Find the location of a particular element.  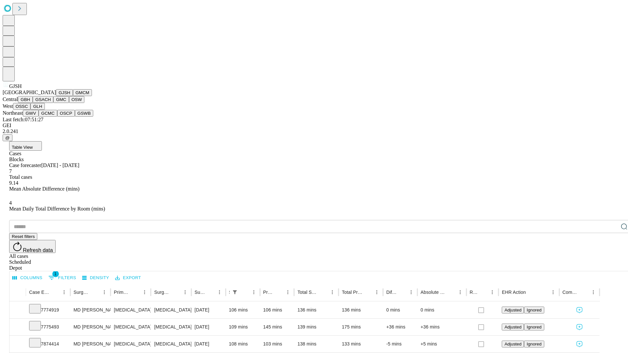

button: GSWB is located at coordinates (84, 113).